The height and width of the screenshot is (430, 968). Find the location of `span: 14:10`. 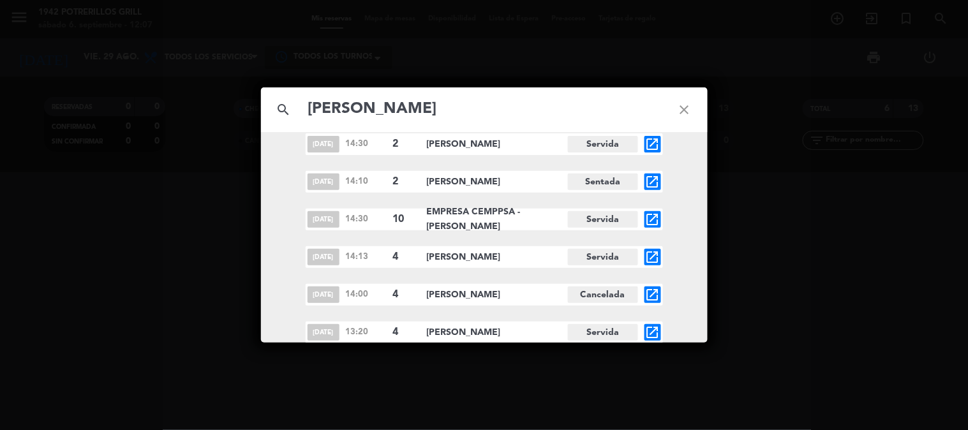

span: 14:10 is located at coordinates (366, 181).